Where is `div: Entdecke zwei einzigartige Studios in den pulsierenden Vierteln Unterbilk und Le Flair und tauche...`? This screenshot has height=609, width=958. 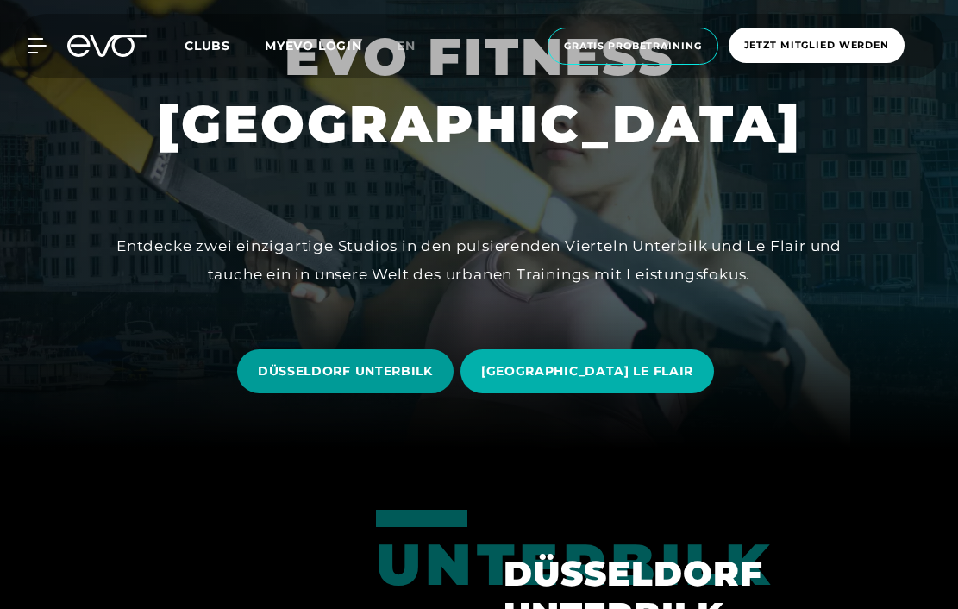
div: Entdecke zwei einzigartige Studios in den pulsierenden Vierteln Unterbilk und Le Flair und tauche... is located at coordinates (479, 260).